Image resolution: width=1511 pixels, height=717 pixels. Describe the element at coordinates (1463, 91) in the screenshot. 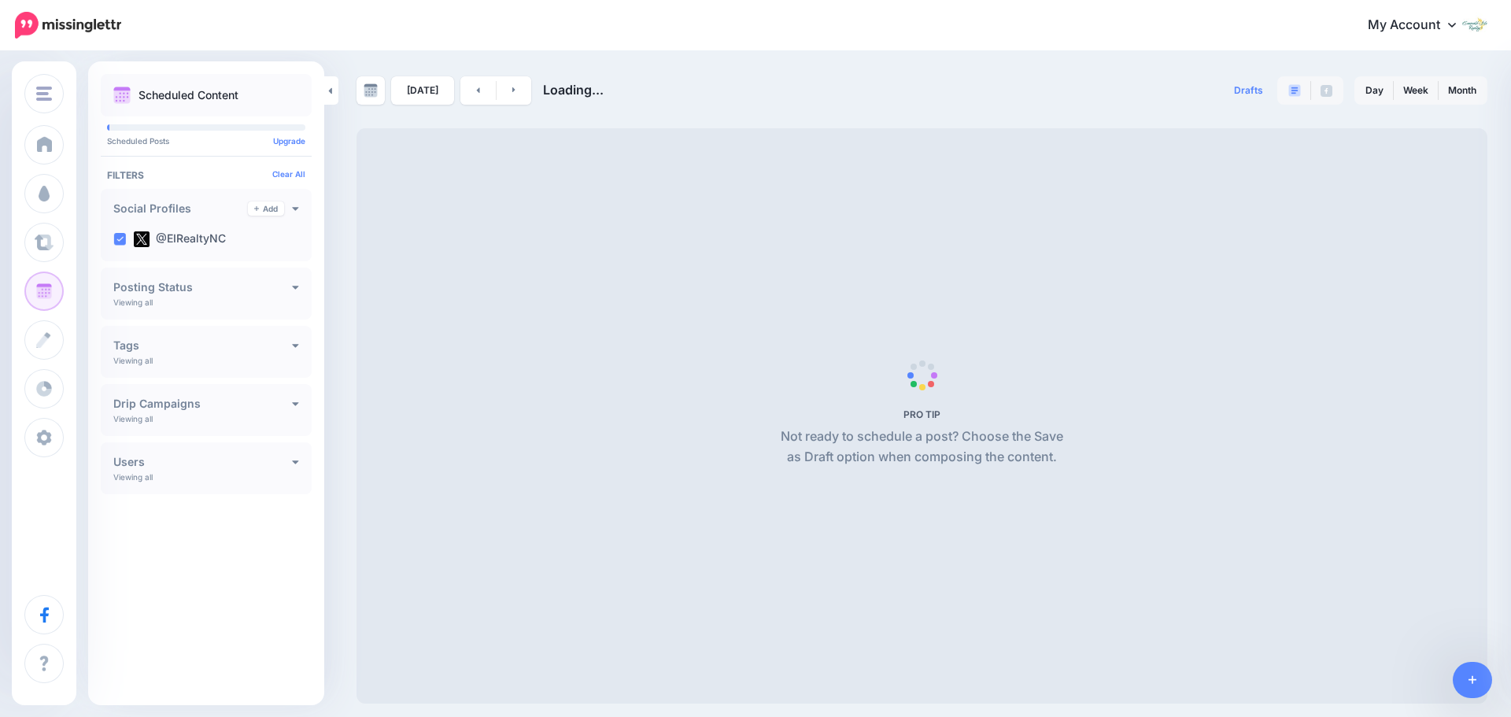

I see `a: Month` at that location.